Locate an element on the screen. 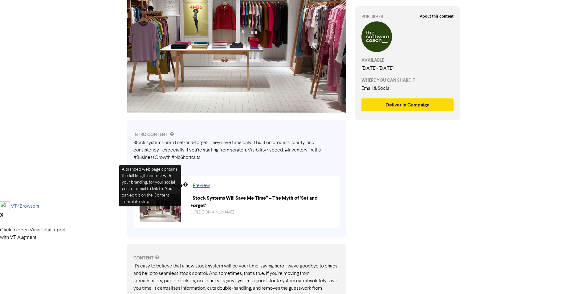  button: Deliver in Campaign is located at coordinates (408, 105).